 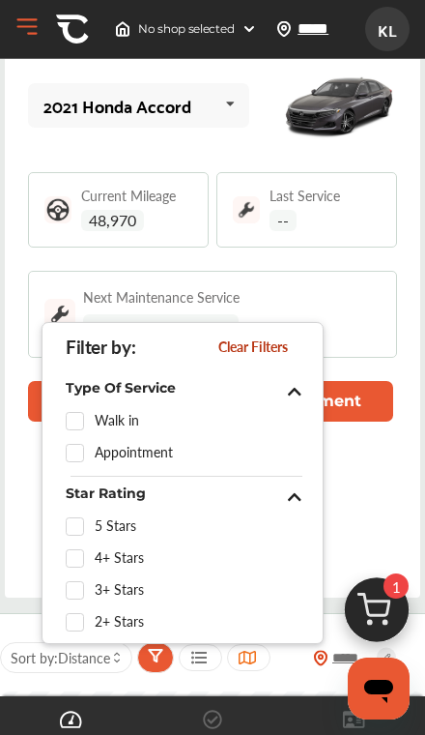 I want to click on img: CA-Icon.89b5b008.svg, so click(x=73, y=29).